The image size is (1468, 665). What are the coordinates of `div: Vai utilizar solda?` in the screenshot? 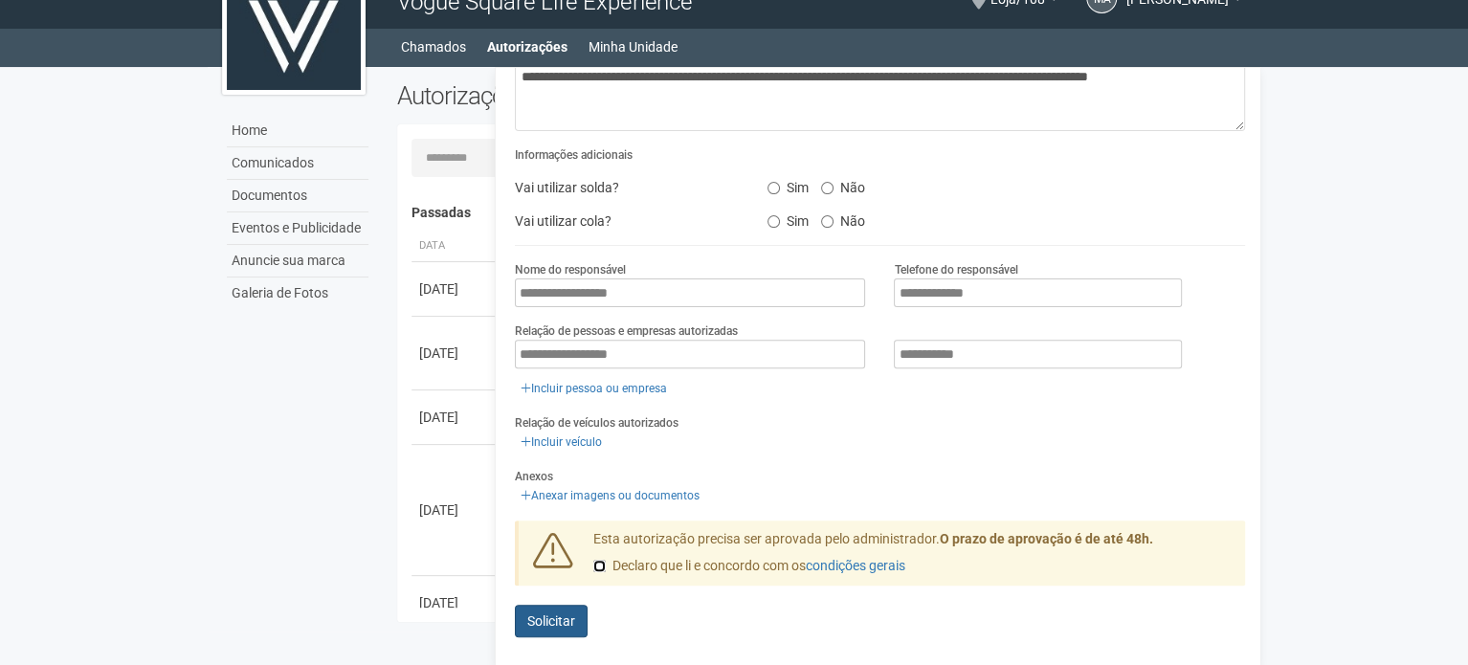 It's located at (627, 188).